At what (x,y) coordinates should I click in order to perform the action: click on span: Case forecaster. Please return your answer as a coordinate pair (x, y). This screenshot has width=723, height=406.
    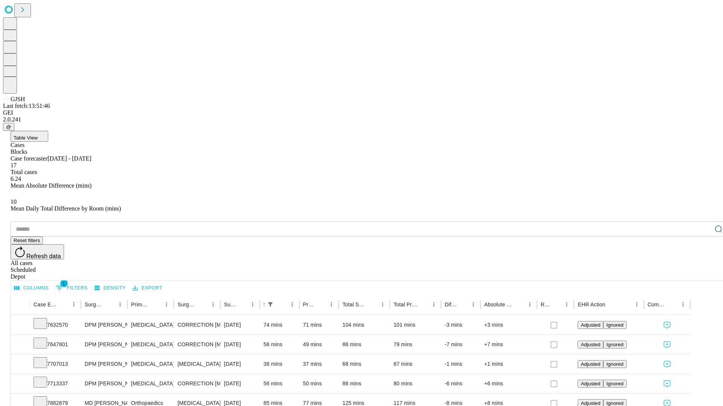
    Looking at the image, I should click on (29, 158).